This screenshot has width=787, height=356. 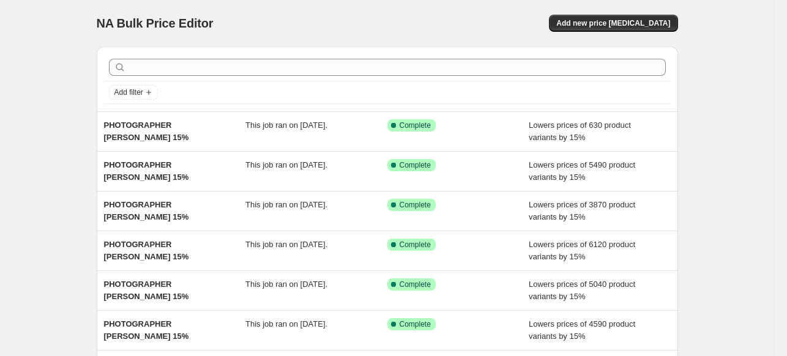 I want to click on span: Lowers prices of 3870 product variants by 15%, so click(x=582, y=210).